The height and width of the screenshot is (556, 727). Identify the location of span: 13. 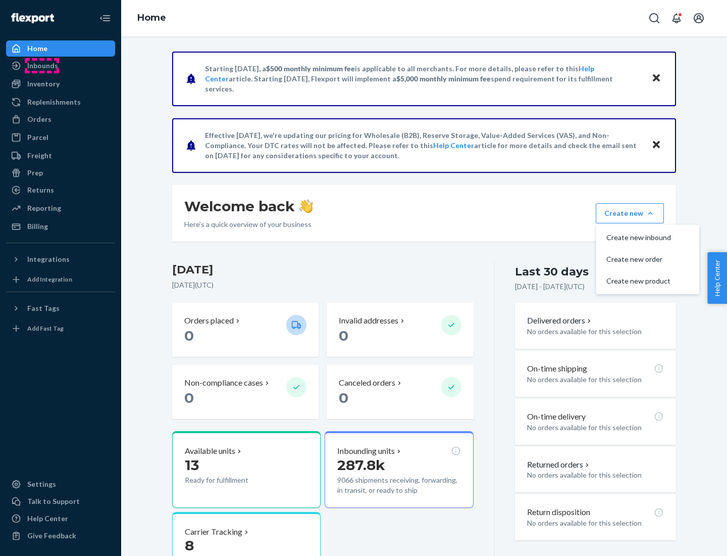
(192, 465).